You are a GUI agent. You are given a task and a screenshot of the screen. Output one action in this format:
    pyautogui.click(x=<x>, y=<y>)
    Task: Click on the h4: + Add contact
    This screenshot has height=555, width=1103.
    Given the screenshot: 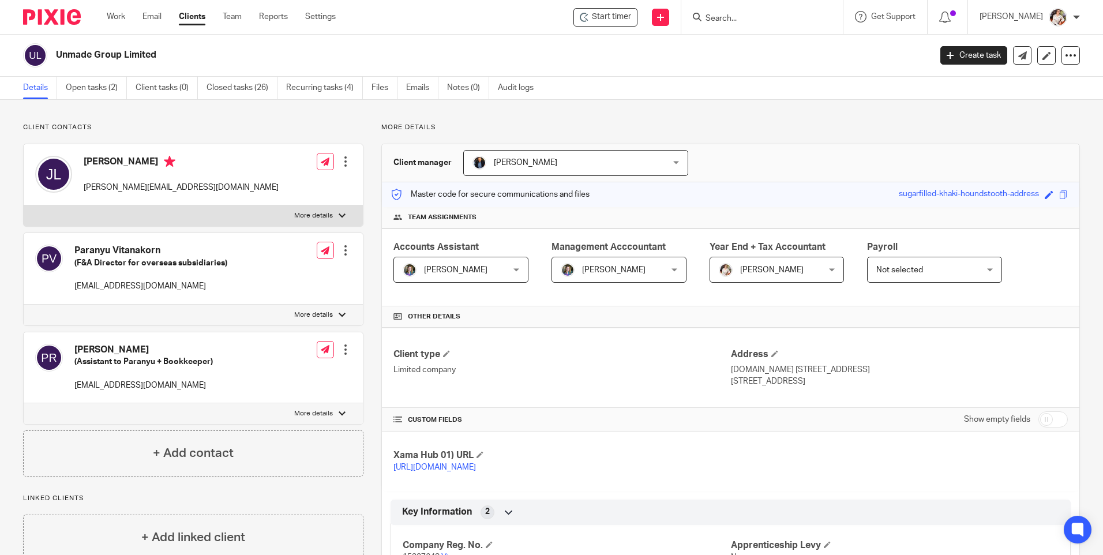 What is the action you would take?
    pyautogui.click(x=193, y=453)
    